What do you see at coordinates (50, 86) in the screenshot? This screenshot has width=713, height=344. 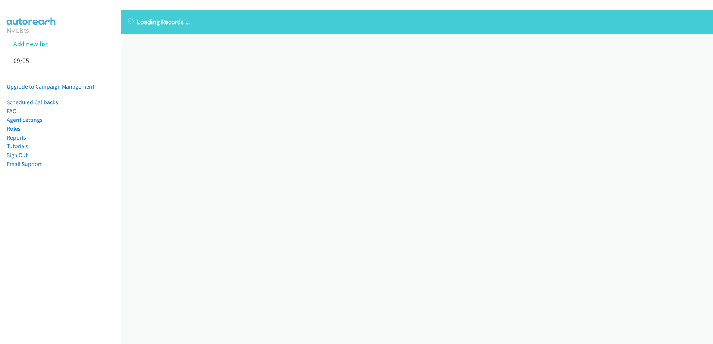 I see `a: Upgrade to Campaign Management` at bounding box center [50, 86].